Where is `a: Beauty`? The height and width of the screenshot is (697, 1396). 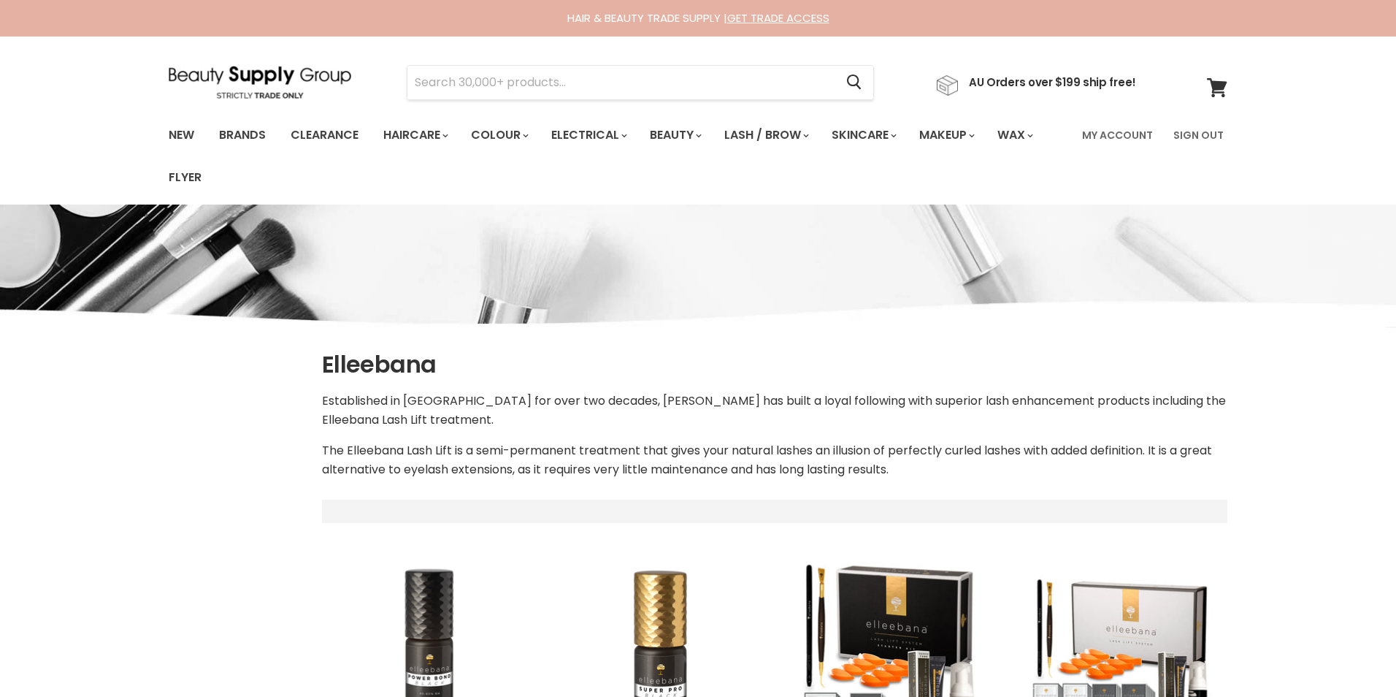 a: Beauty is located at coordinates (675, 135).